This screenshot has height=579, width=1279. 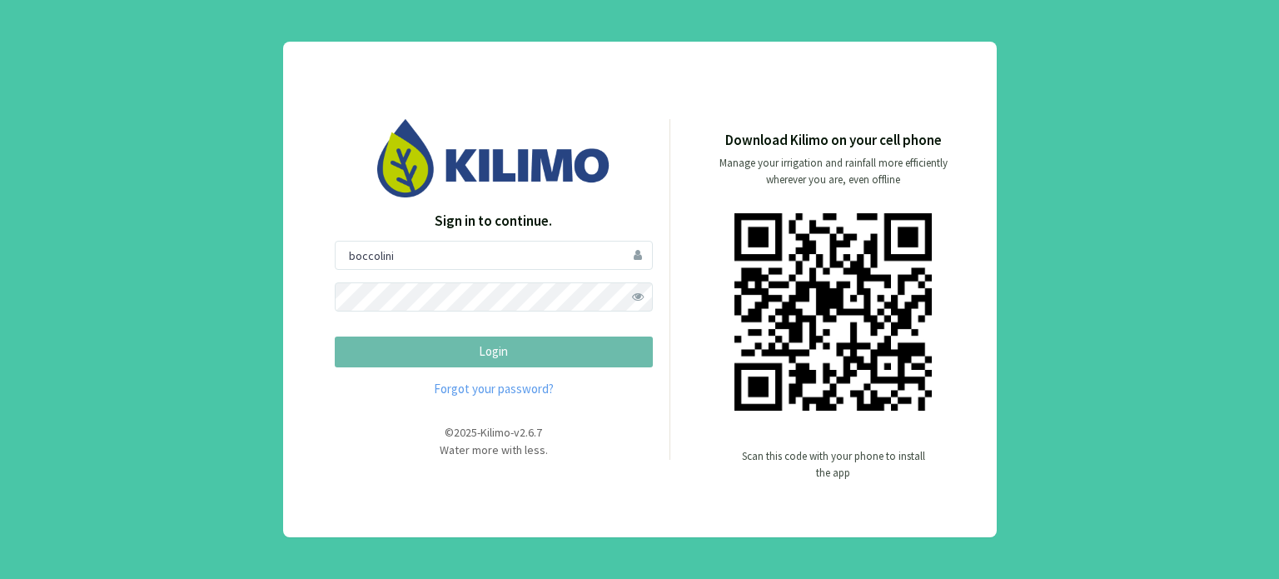 I want to click on p: Manage your irrigation and rainfall more efficiently wherever you are, even offline, so click(x=834, y=172).